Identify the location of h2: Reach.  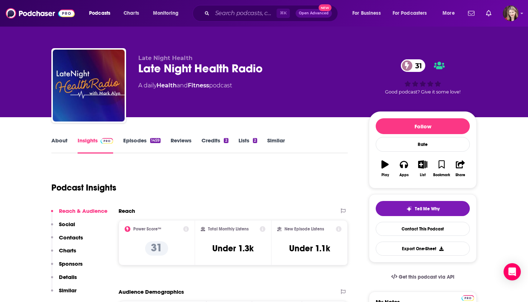
(127, 211).